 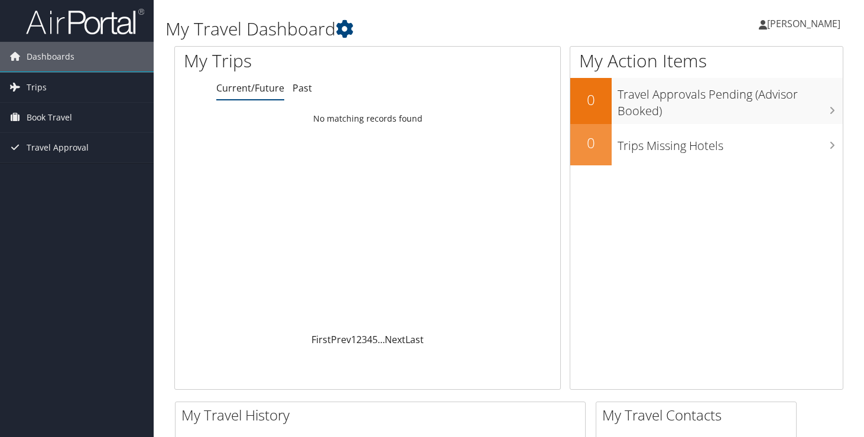 I want to click on a: 2, so click(x=359, y=340).